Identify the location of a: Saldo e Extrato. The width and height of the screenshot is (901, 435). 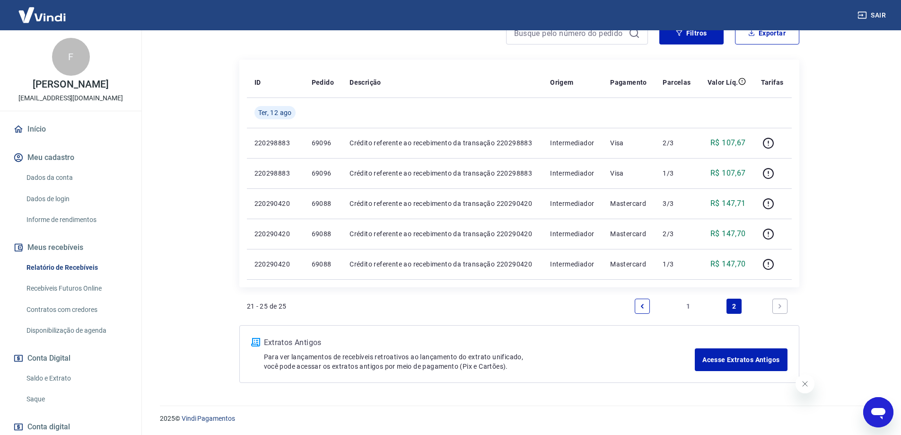
(76, 378).